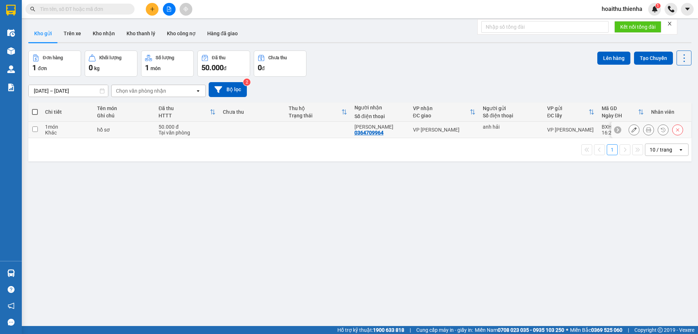  Describe the element at coordinates (371, 330) in the screenshot. I see `span: Hỗ trợ kỹ thuật:` at that location.